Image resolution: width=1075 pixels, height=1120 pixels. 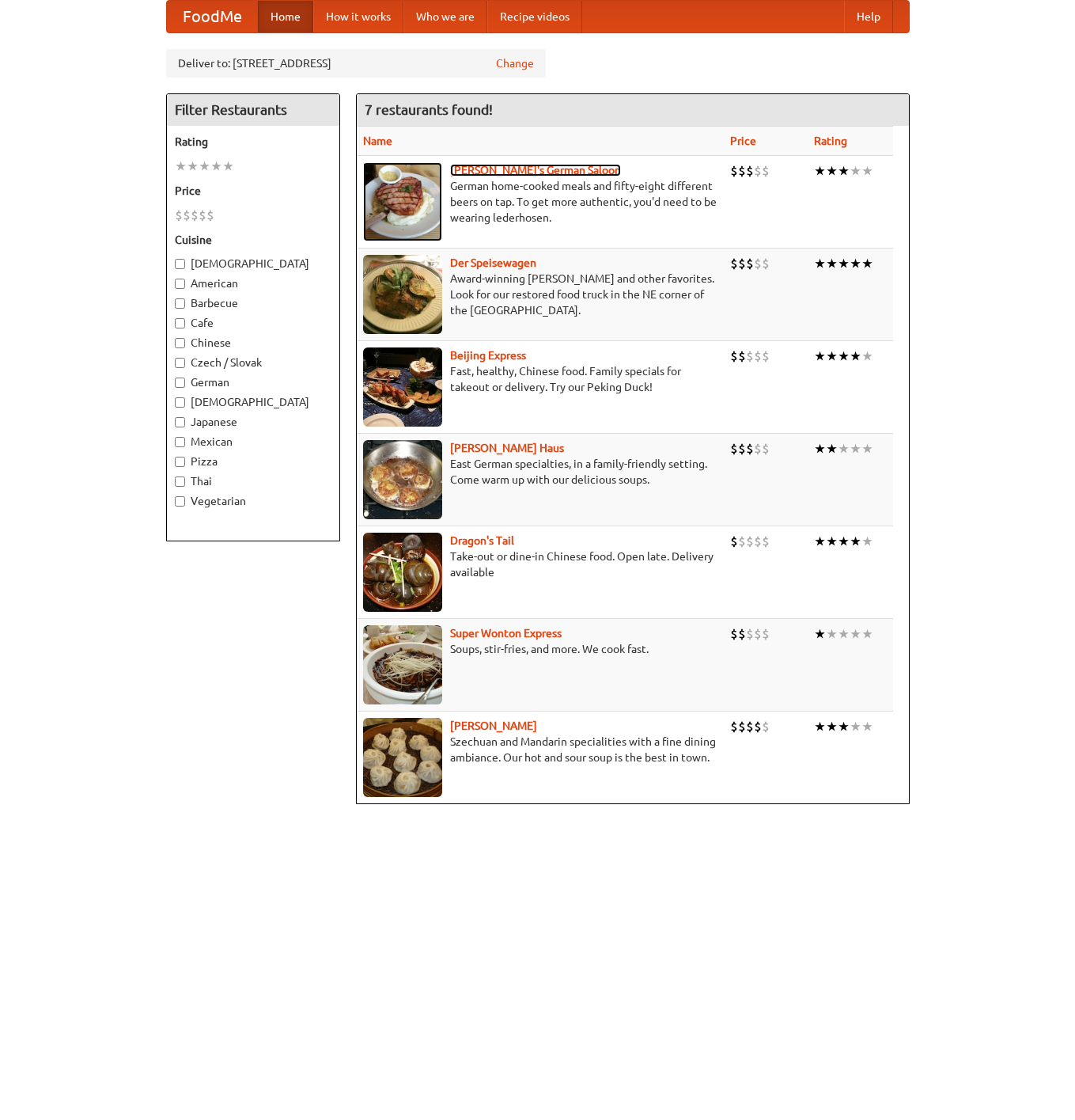 I want to click on img: beijing.jpg, so click(x=403, y=387).